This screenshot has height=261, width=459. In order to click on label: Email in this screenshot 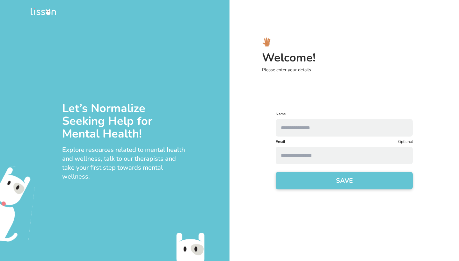, I will do `click(280, 142)`.